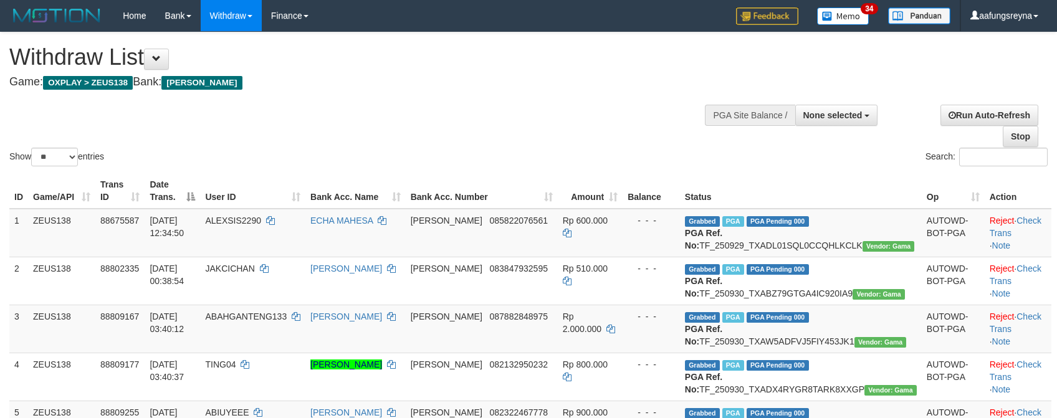 This screenshot has width=1057, height=418. I want to click on td: TF_250929_TXADL01SQL0CCQHLKCLK, so click(801, 233).